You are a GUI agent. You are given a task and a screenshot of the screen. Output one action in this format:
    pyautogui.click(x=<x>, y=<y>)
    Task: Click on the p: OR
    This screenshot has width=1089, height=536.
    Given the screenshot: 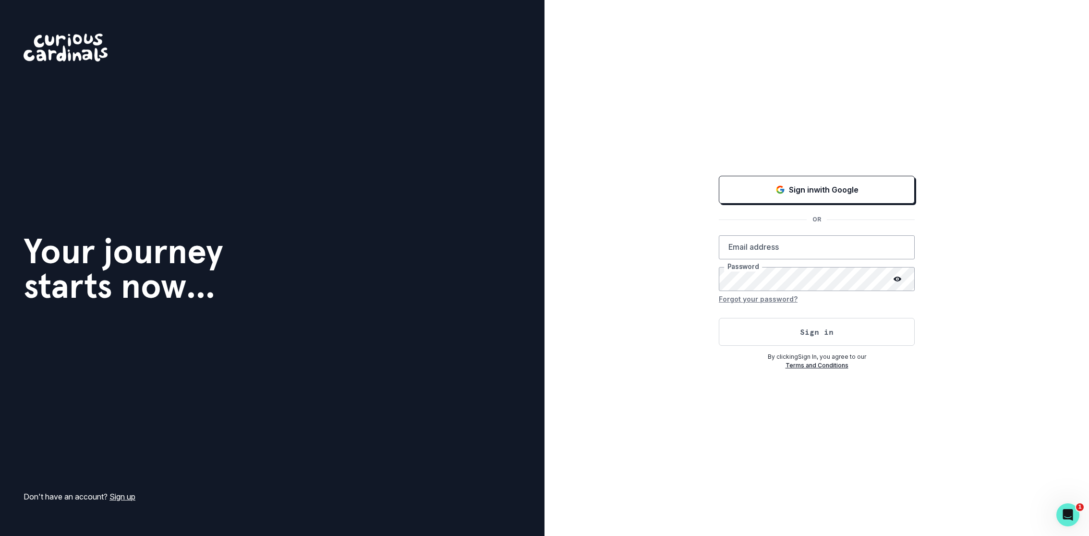 What is the action you would take?
    pyautogui.click(x=817, y=219)
    